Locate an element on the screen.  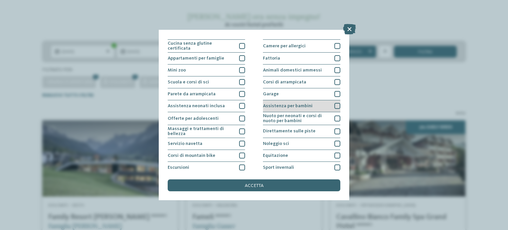
span: Nuoto per neonati e corsi di nuoto per bambini is located at coordinates (296, 118).